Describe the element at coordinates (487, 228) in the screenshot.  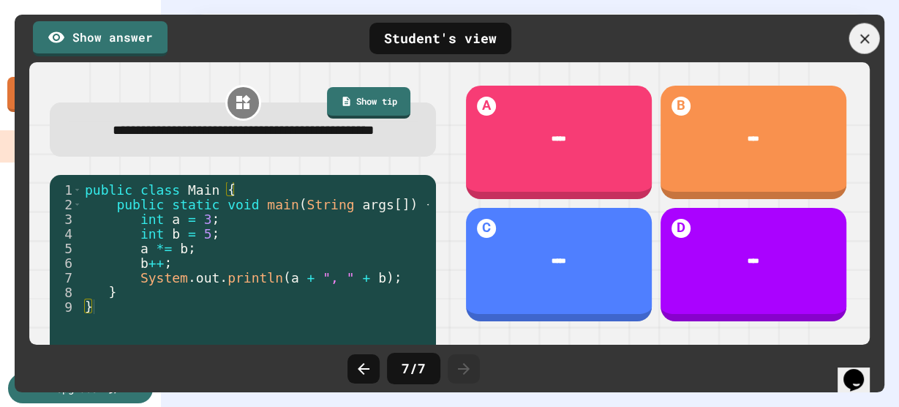
I see `h1: C` at that location.